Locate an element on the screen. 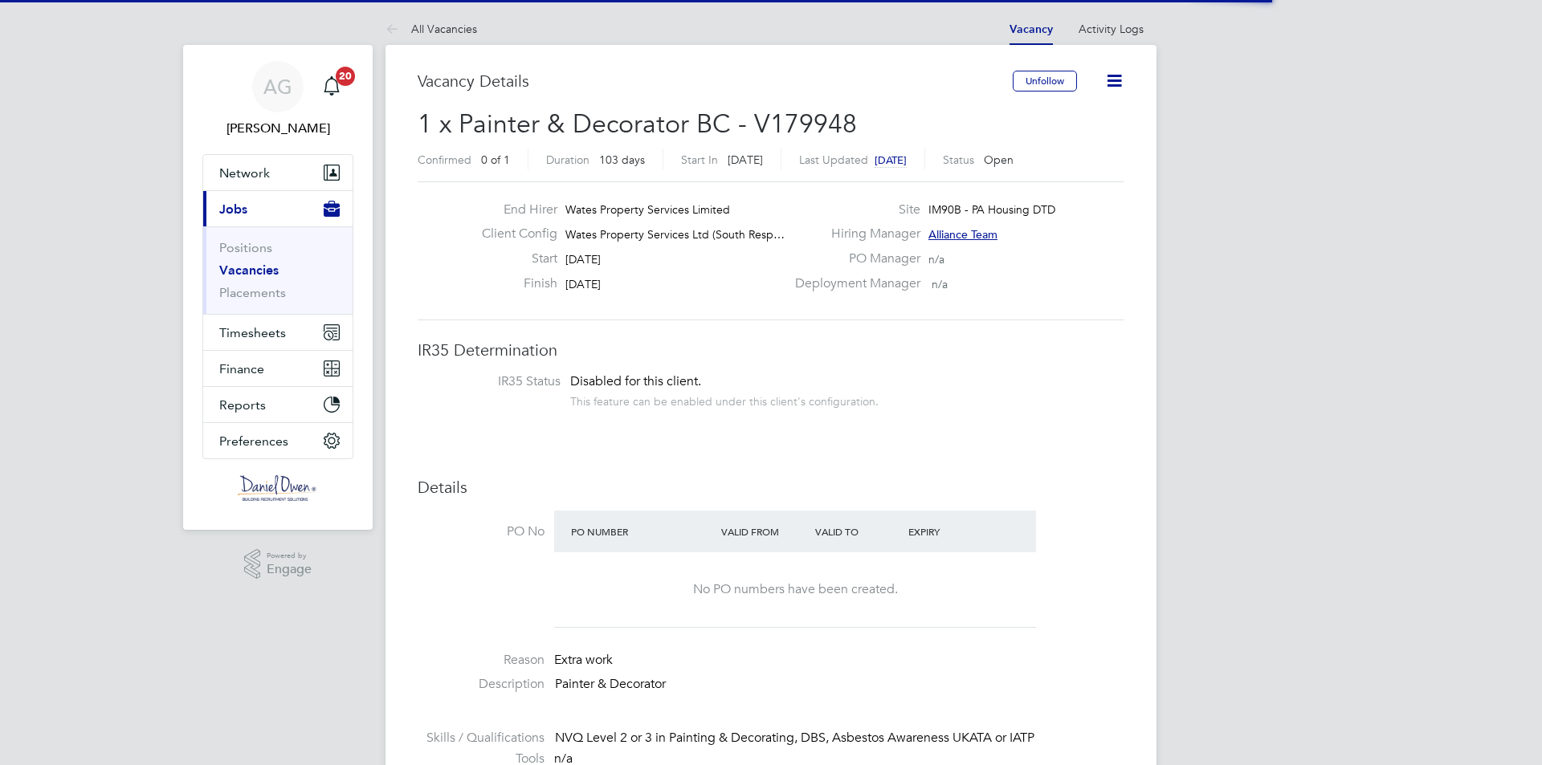 This screenshot has width=1542, height=765. label: IR35 Status is located at coordinates (497, 381).